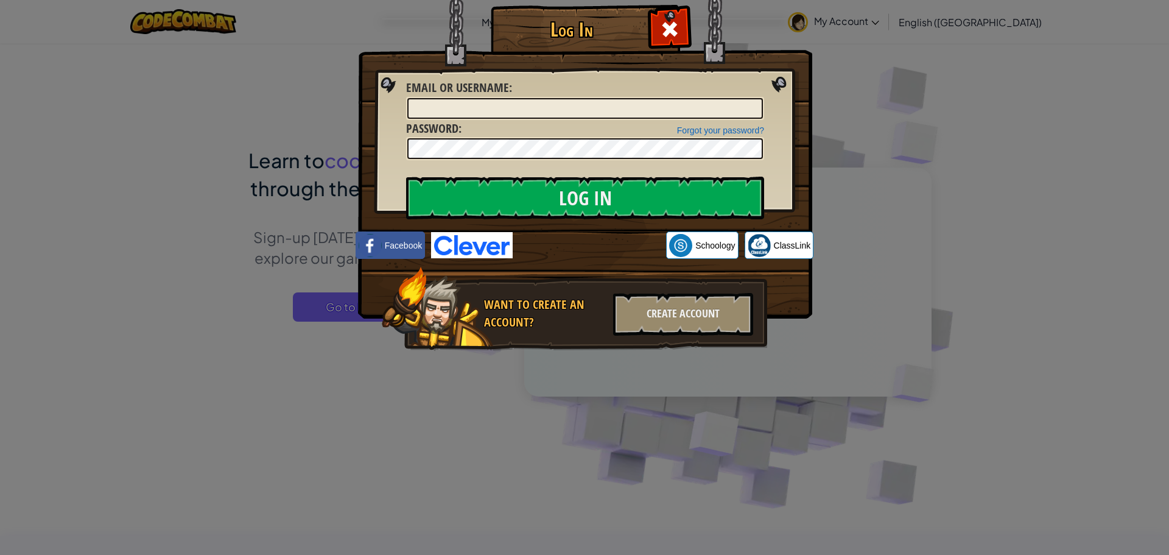  Describe the element at coordinates (715, 245) in the screenshot. I see `span: Schoology` at that location.